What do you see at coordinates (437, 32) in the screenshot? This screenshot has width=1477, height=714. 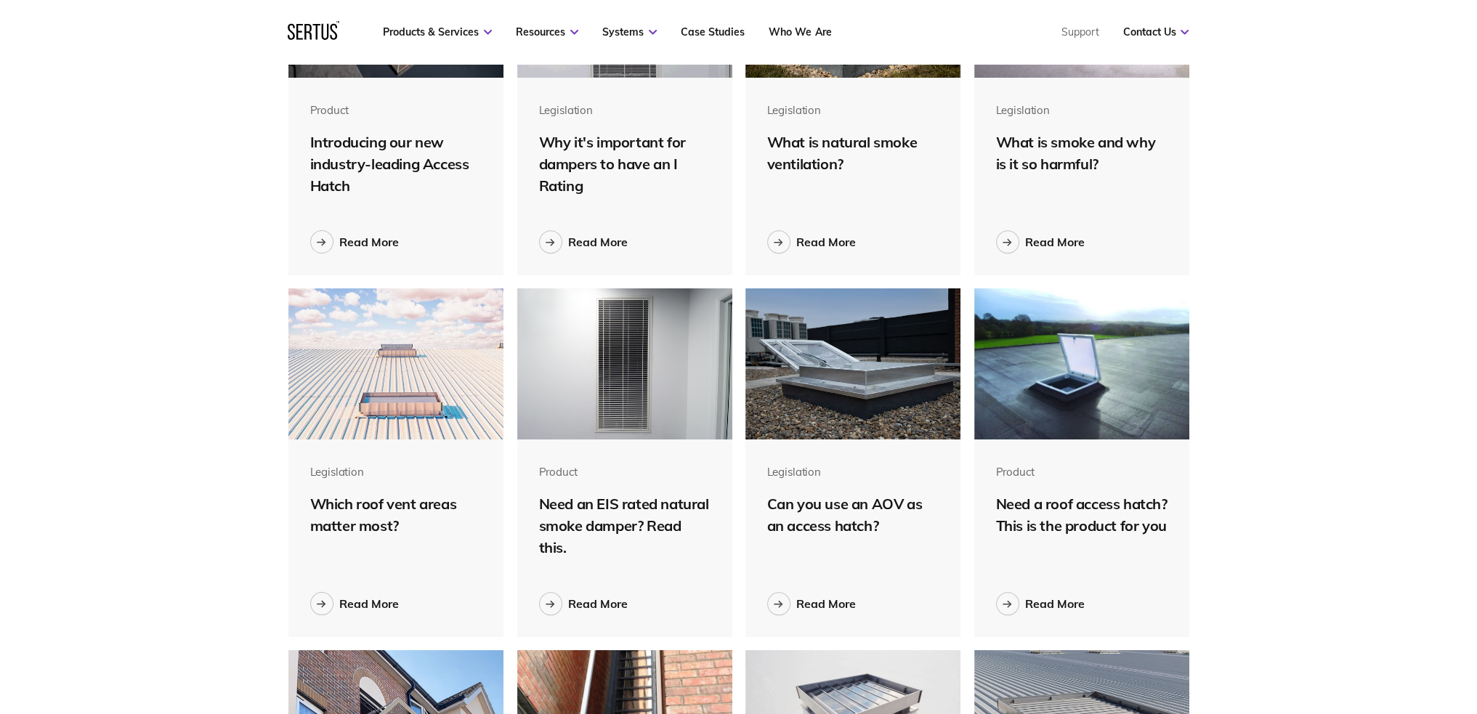 I see `a: Products & Services` at bounding box center [437, 32].